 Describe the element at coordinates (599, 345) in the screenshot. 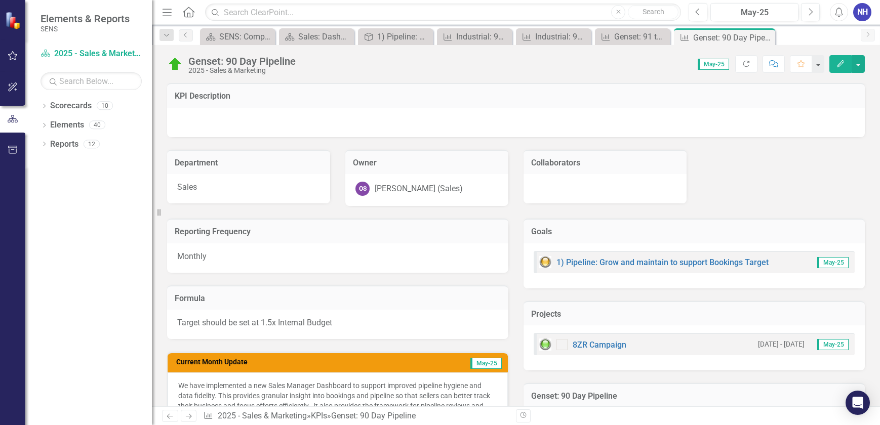

I see `a: 8ZR Campaign` at that location.